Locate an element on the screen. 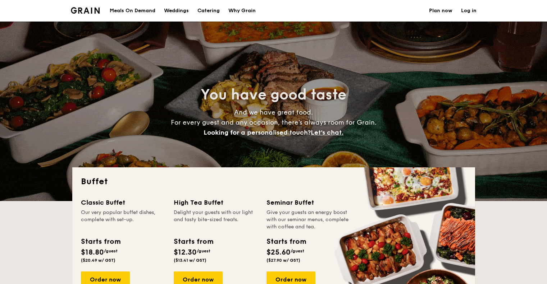  span: You have good taste is located at coordinates (273, 95).